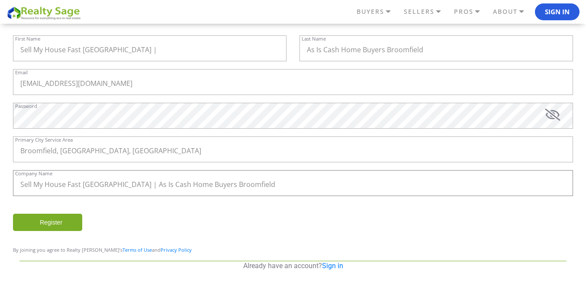 Image resolution: width=586 pixels, height=288 pixels. What do you see at coordinates (21, 72) in the screenshot?
I see `label: Email` at bounding box center [21, 72].